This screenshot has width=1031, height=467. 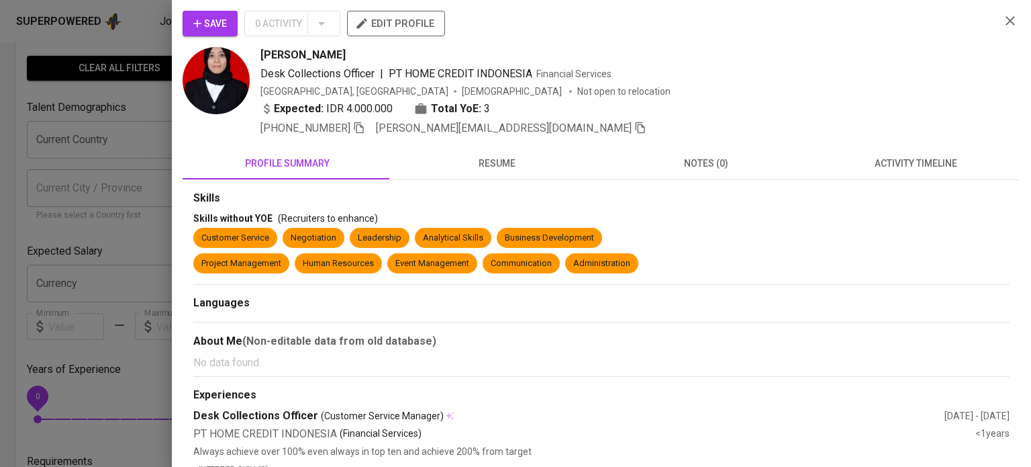 I want to click on div: Analytical Skills, so click(x=453, y=238).